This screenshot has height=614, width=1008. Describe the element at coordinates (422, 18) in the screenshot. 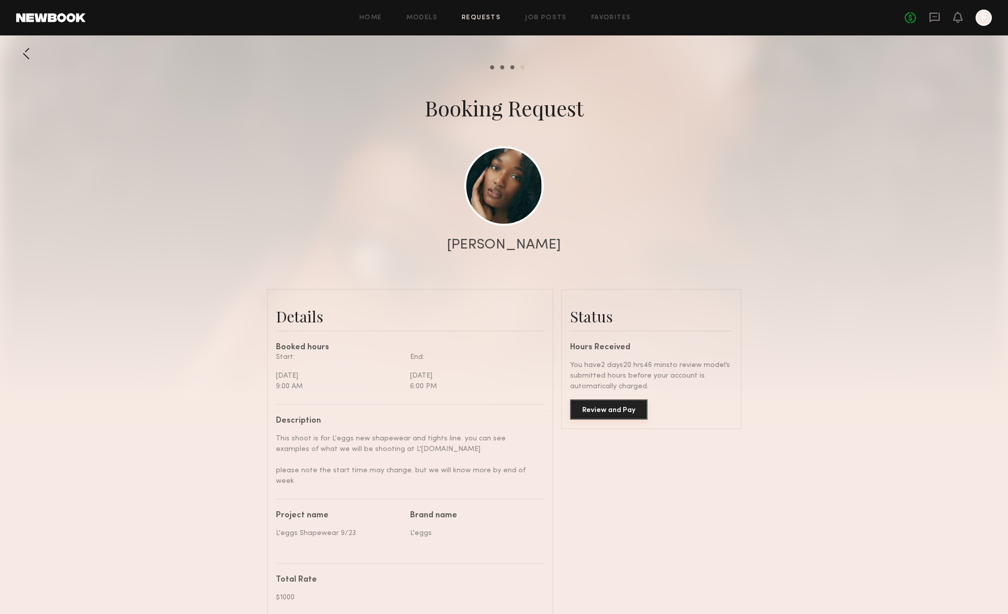

I see `a: Models` at that location.